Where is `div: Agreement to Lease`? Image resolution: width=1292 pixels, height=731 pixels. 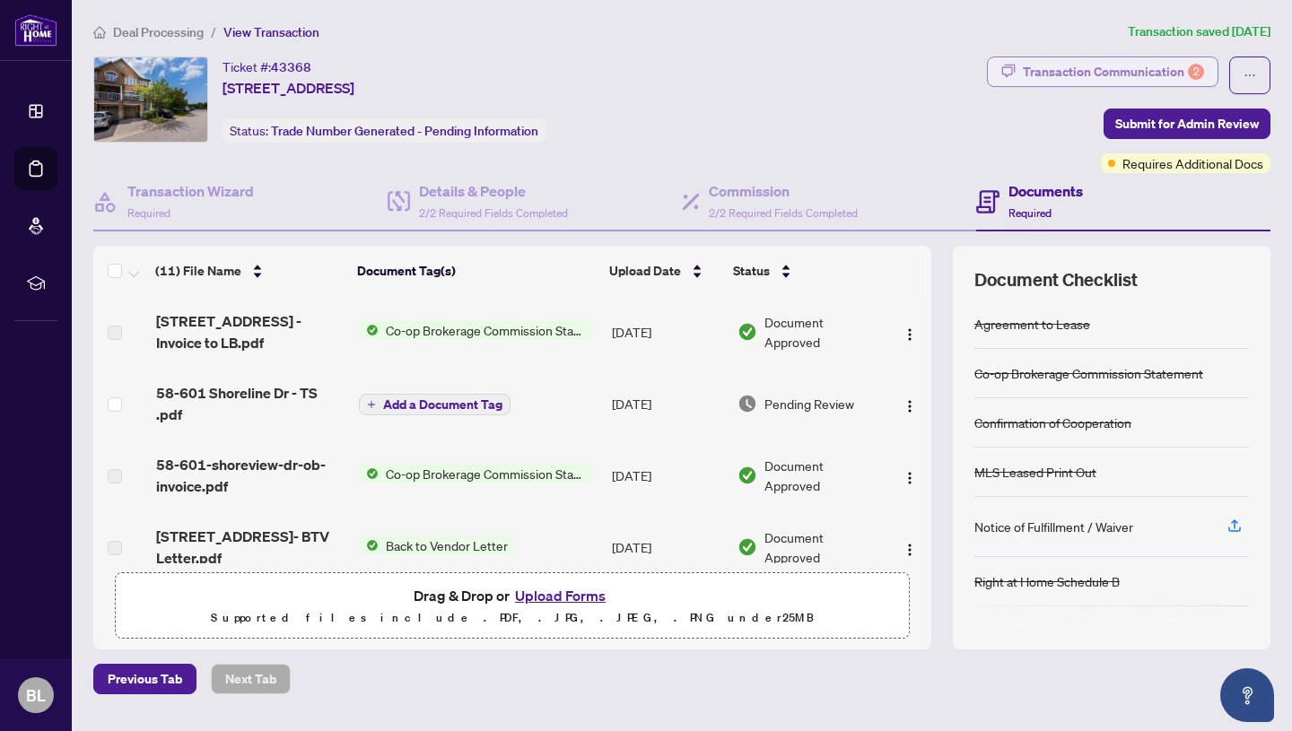 div: Agreement to Lease is located at coordinates (1032, 324).